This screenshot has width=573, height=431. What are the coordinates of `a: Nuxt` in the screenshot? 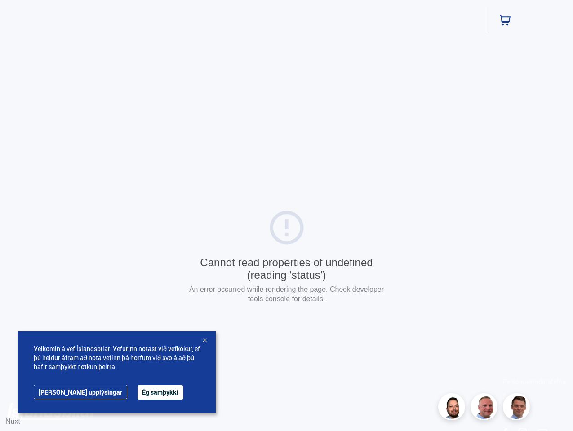 It's located at (13, 421).